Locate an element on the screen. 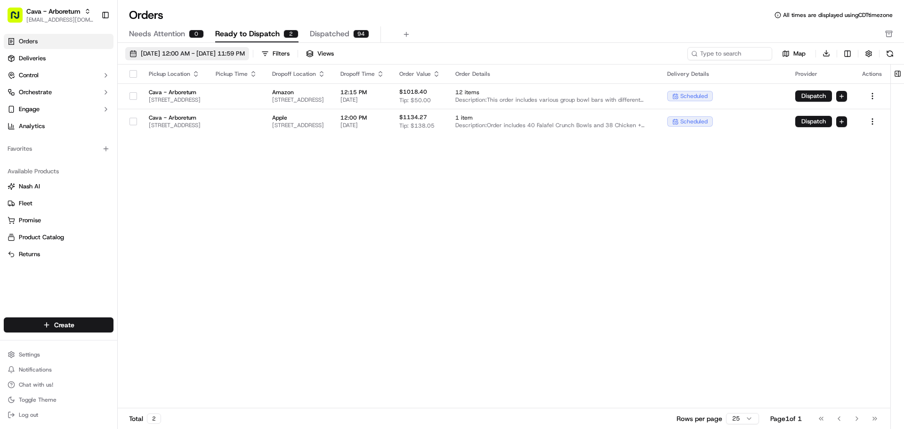 The height and width of the screenshot is (429, 904). span: Analytics is located at coordinates (32, 126).